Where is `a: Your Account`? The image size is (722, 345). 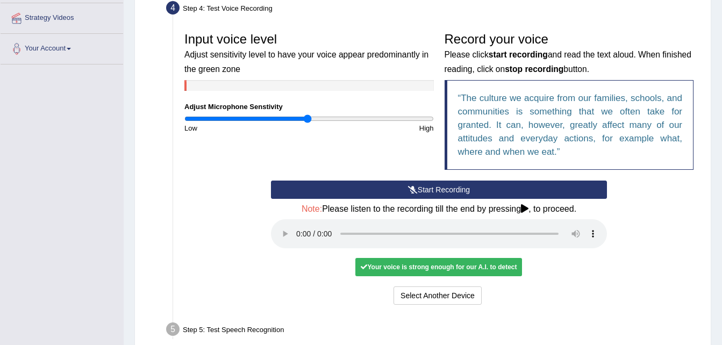 a: Your Account is located at coordinates (62, 47).